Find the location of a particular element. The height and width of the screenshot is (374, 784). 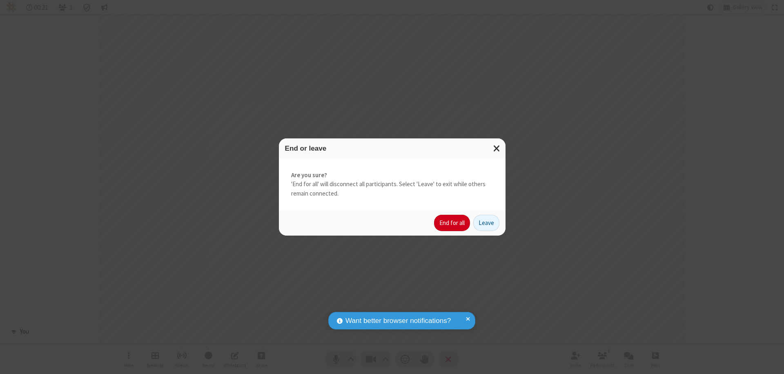

strong: Are you sure? is located at coordinates (392, 175).